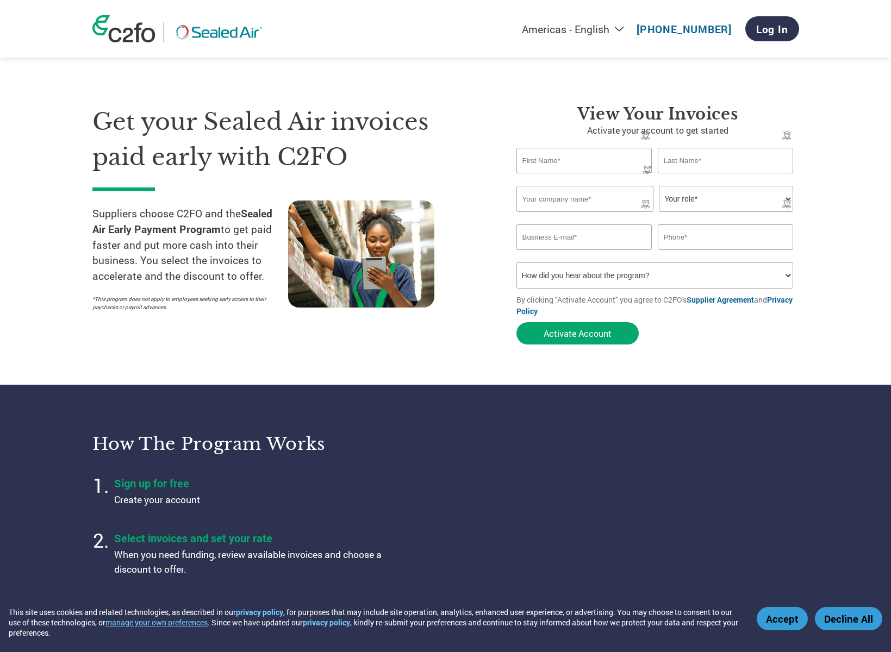 The width and height of the screenshot is (891, 652). What do you see at coordinates (250, 538) in the screenshot?
I see `h4: Select invoices and set your rate` at bounding box center [250, 538].